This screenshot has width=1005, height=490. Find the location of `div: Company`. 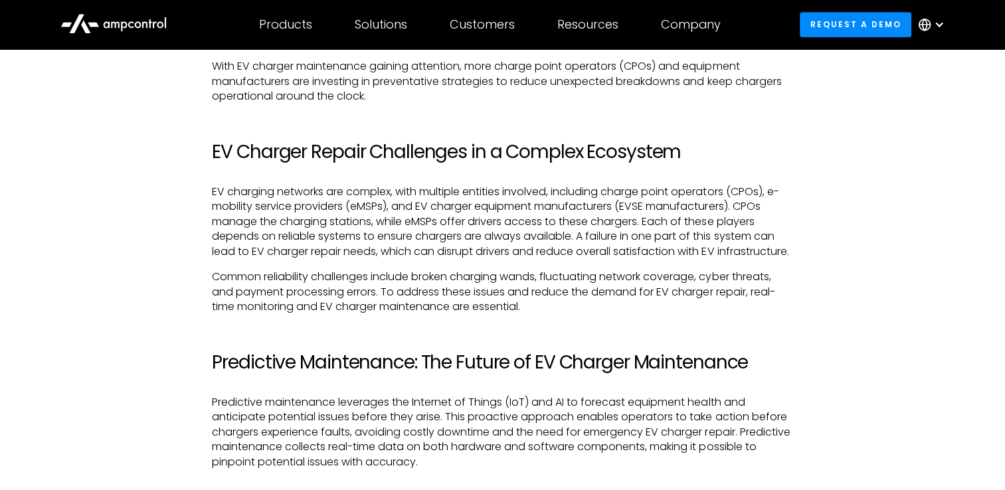

div: Company is located at coordinates (691, 25).